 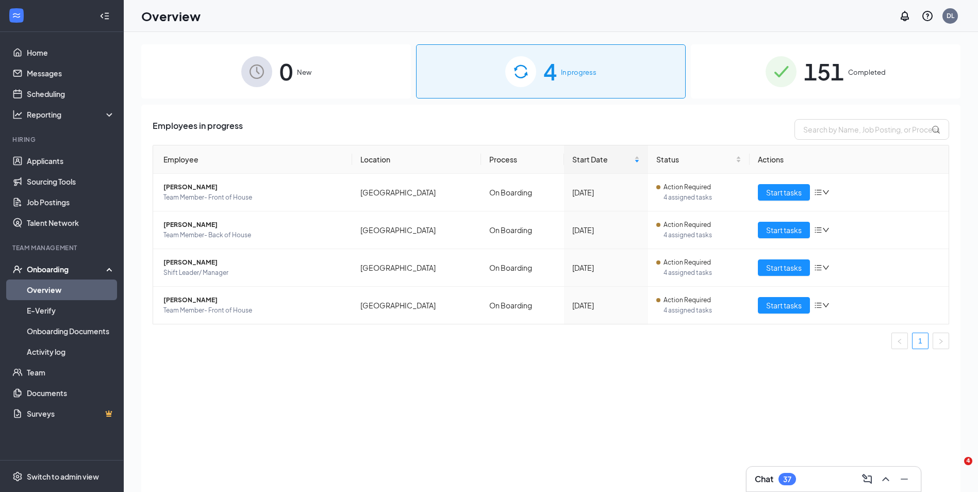 What do you see at coordinates (941, 341) in the screenshot?
I see `button: right` at bounding box center [941, 341].